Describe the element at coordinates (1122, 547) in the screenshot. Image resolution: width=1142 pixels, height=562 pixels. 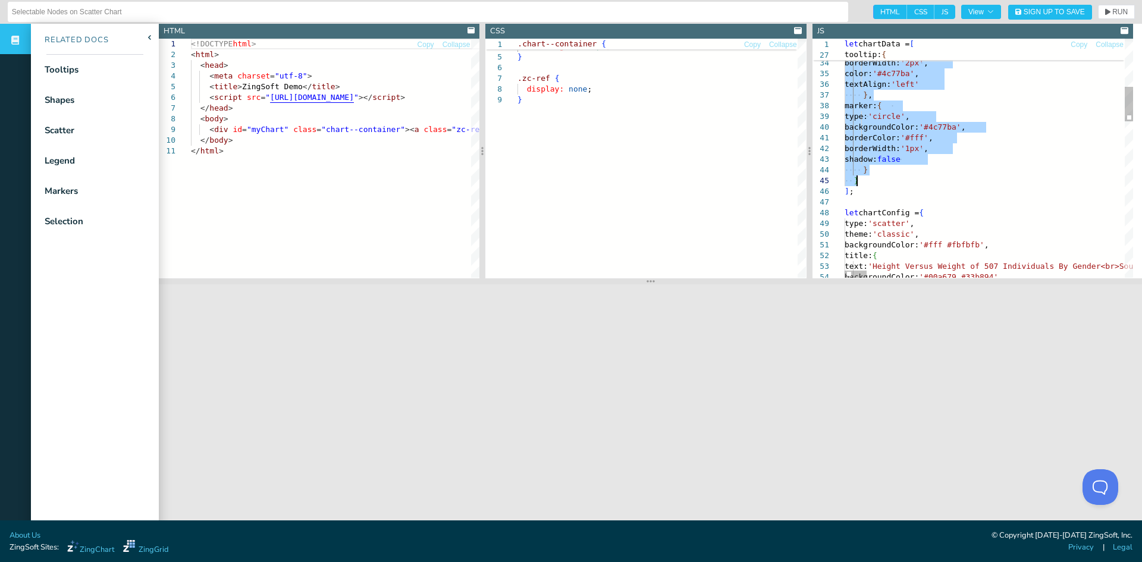
I see `a: Legal` at that location.